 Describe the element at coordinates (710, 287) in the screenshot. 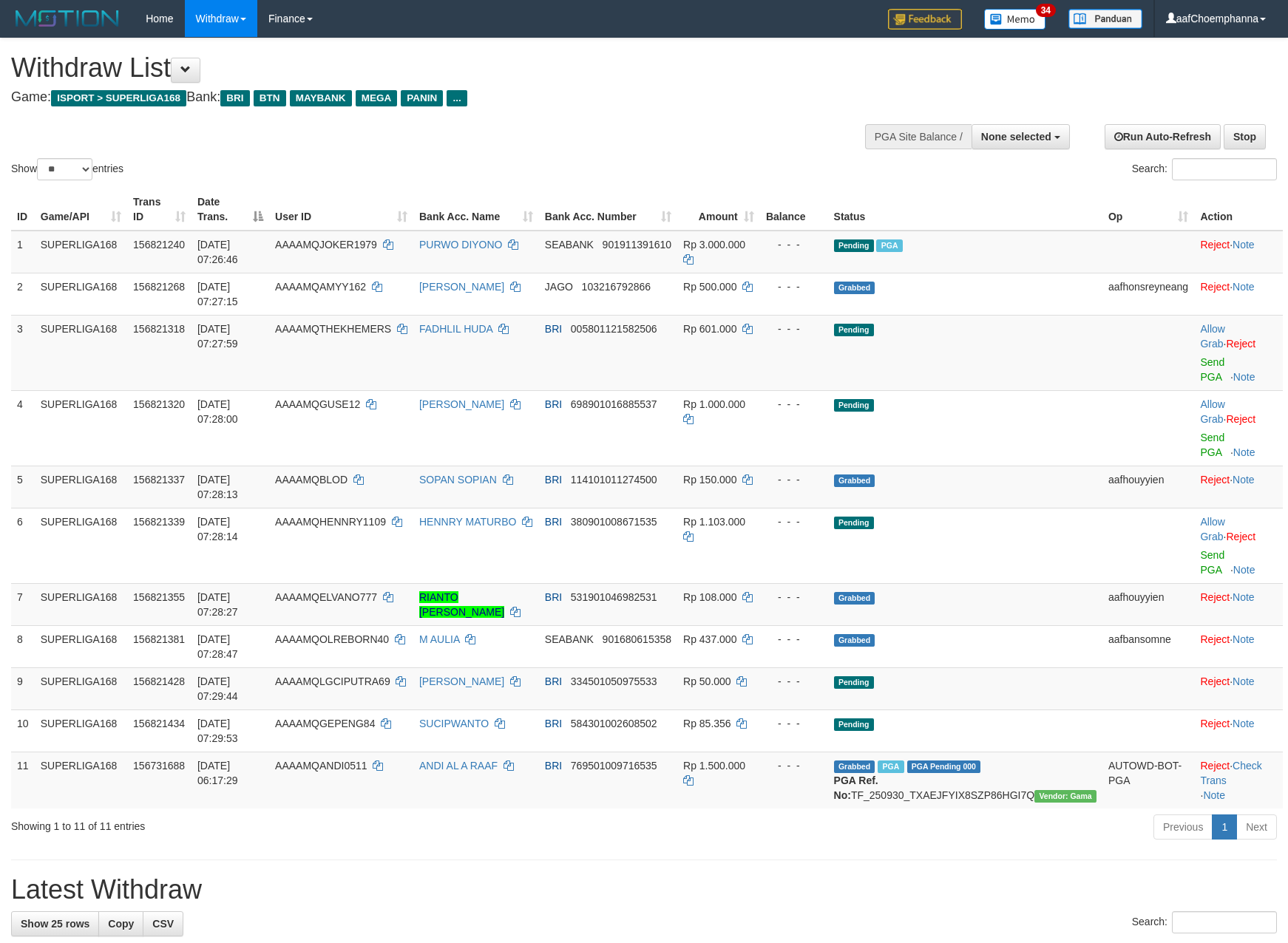

I see `span: Rp 500.000` at that location.